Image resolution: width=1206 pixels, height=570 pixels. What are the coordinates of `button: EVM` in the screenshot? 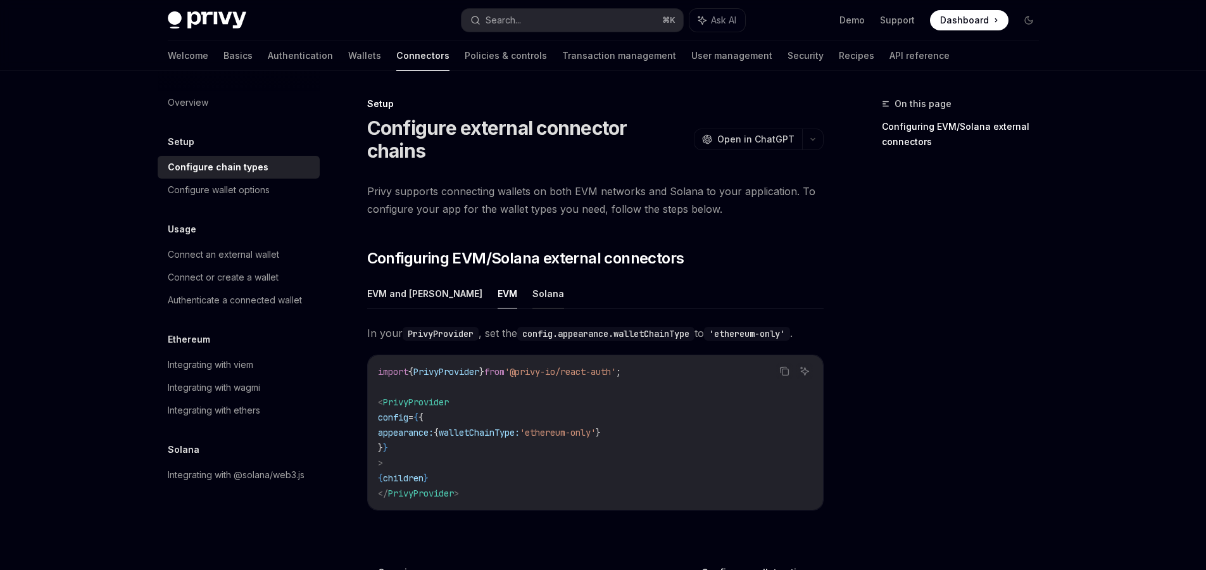 It's located at (507, 293).